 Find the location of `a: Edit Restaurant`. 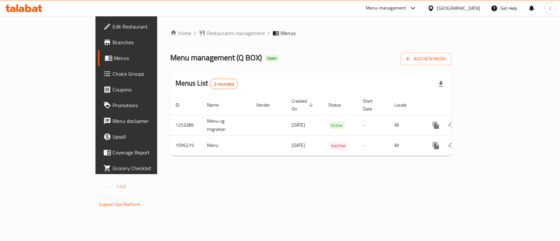

a: Edit Restaurant is located at coordinates (143, 27).